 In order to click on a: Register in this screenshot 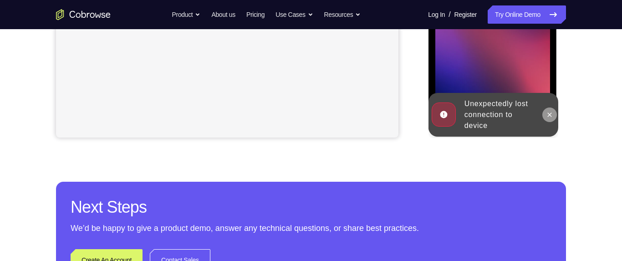, I will do `click(465, 15)`.